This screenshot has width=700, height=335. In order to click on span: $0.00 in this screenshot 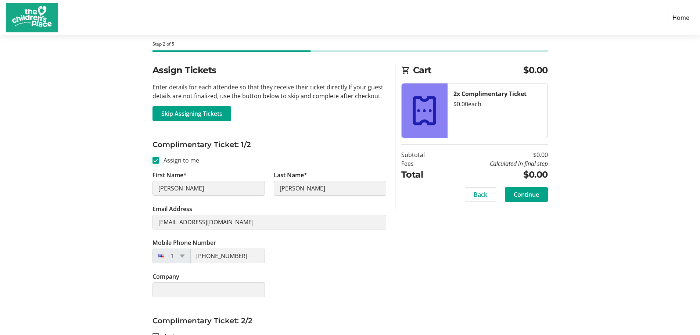, I will do `click(535, 70)`.